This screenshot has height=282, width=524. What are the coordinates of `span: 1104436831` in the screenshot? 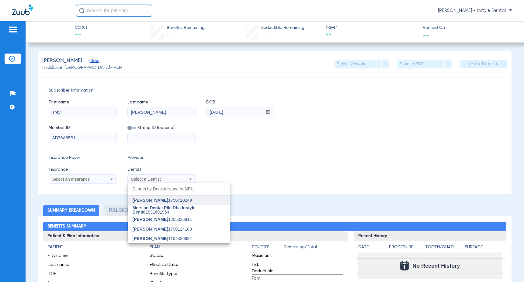 It's located at (162, 239).